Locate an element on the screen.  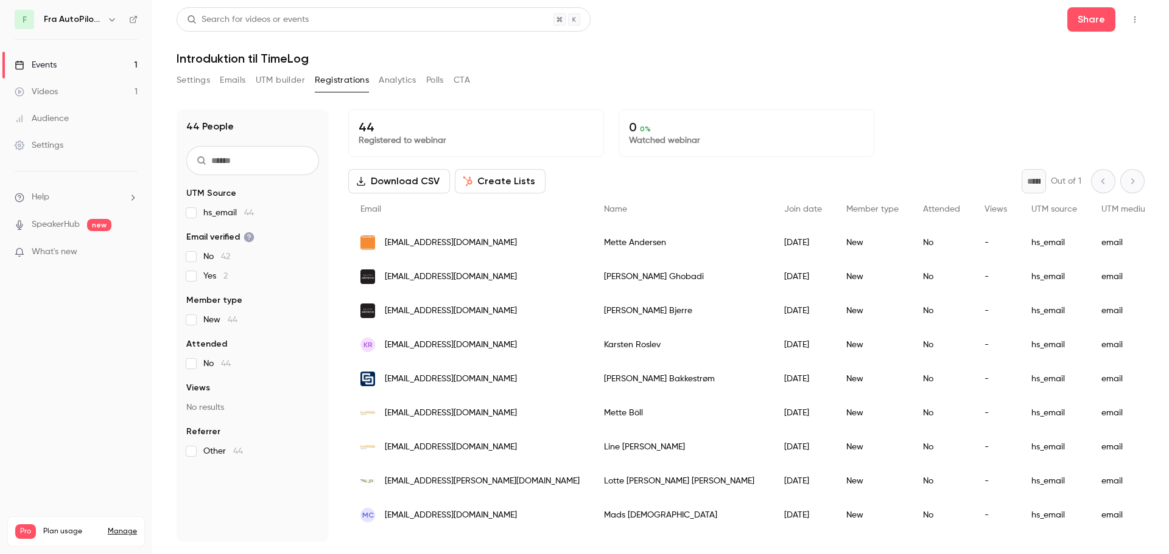
span: new is located at coordinates (99, 225).